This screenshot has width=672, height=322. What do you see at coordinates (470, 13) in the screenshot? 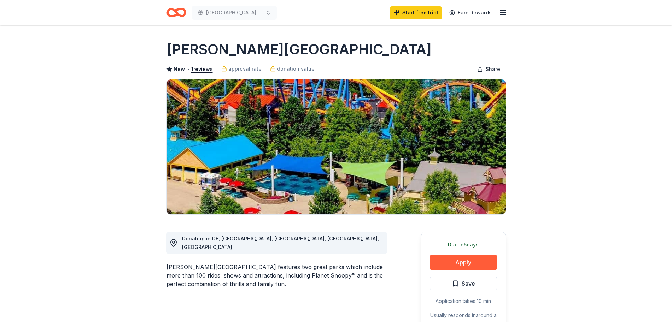
I see `a: Earn Rewards` at bounding box center [470, 13].